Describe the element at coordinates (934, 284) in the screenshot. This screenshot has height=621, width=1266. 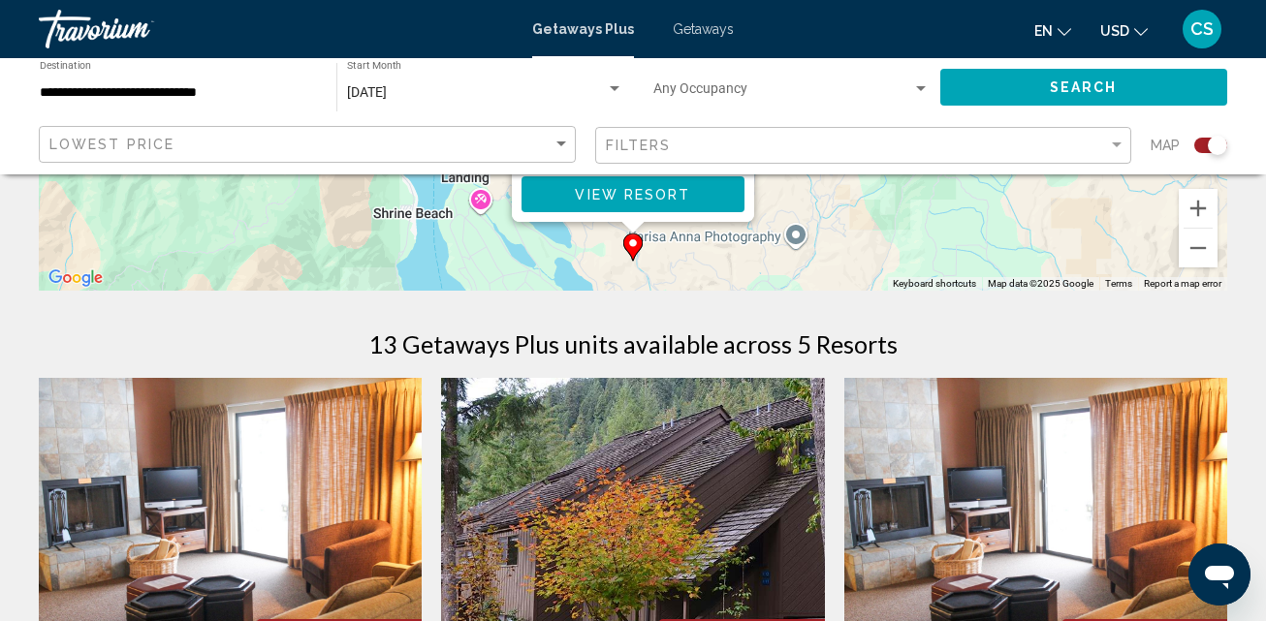
I see `button: Keyboard shortcuts` at that location.